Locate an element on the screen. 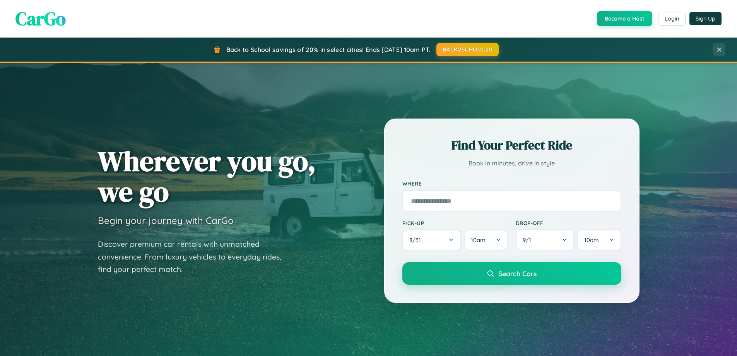 The image size is (737, 356). span: Search Cars is located at coordinates (517, 273).